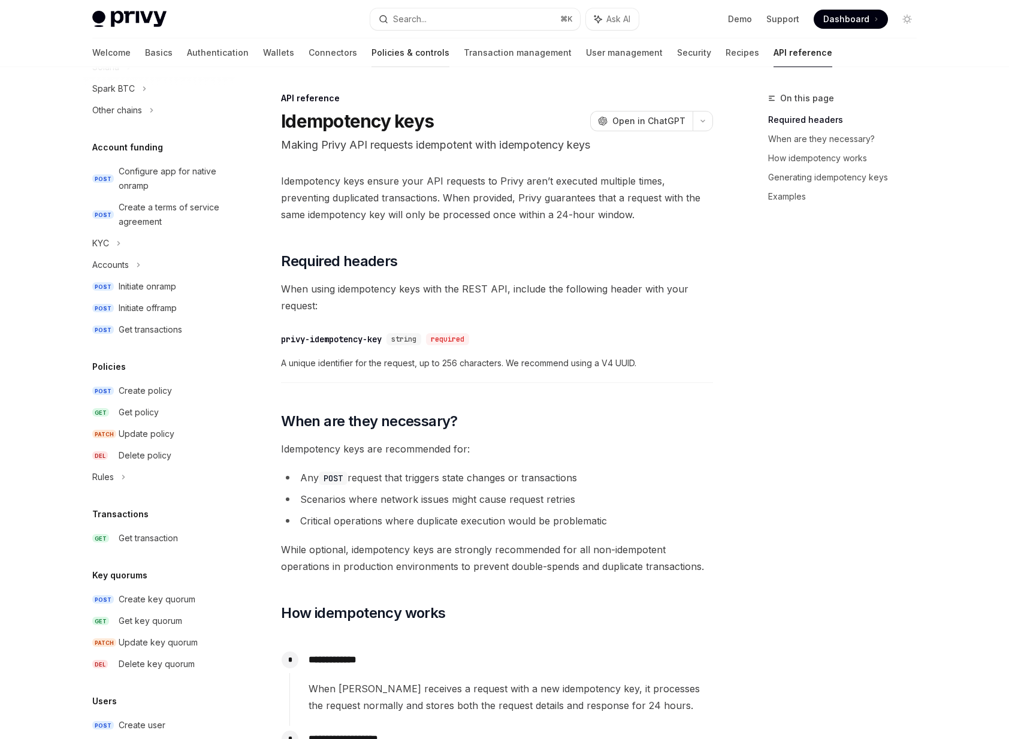 This screenshot has width=1009, height=739. What do you see at coordinates (363, 613) in the screenshot?
I see `span: How idempotency works` at bounding box center [363, 613].